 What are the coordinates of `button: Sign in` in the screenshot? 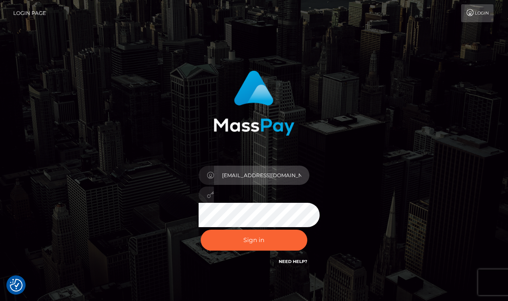 It's located at (254, 240).